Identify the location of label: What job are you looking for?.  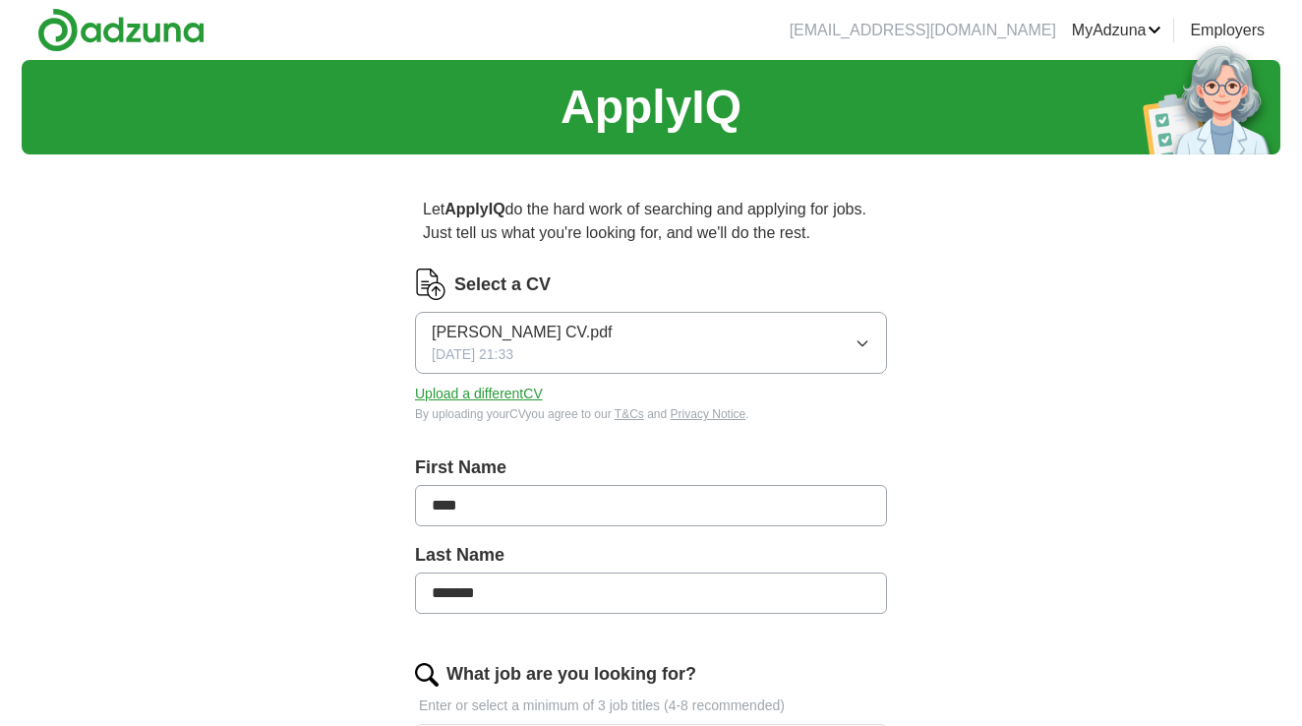
(571, 674).